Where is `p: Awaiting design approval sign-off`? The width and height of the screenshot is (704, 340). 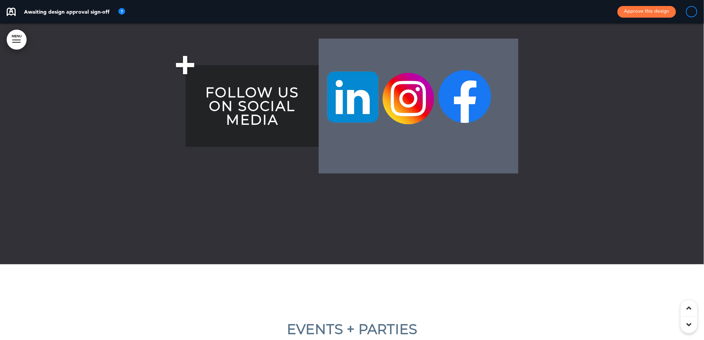
p: Awaiting design approval sign-off is located at coordinates (67, 12).